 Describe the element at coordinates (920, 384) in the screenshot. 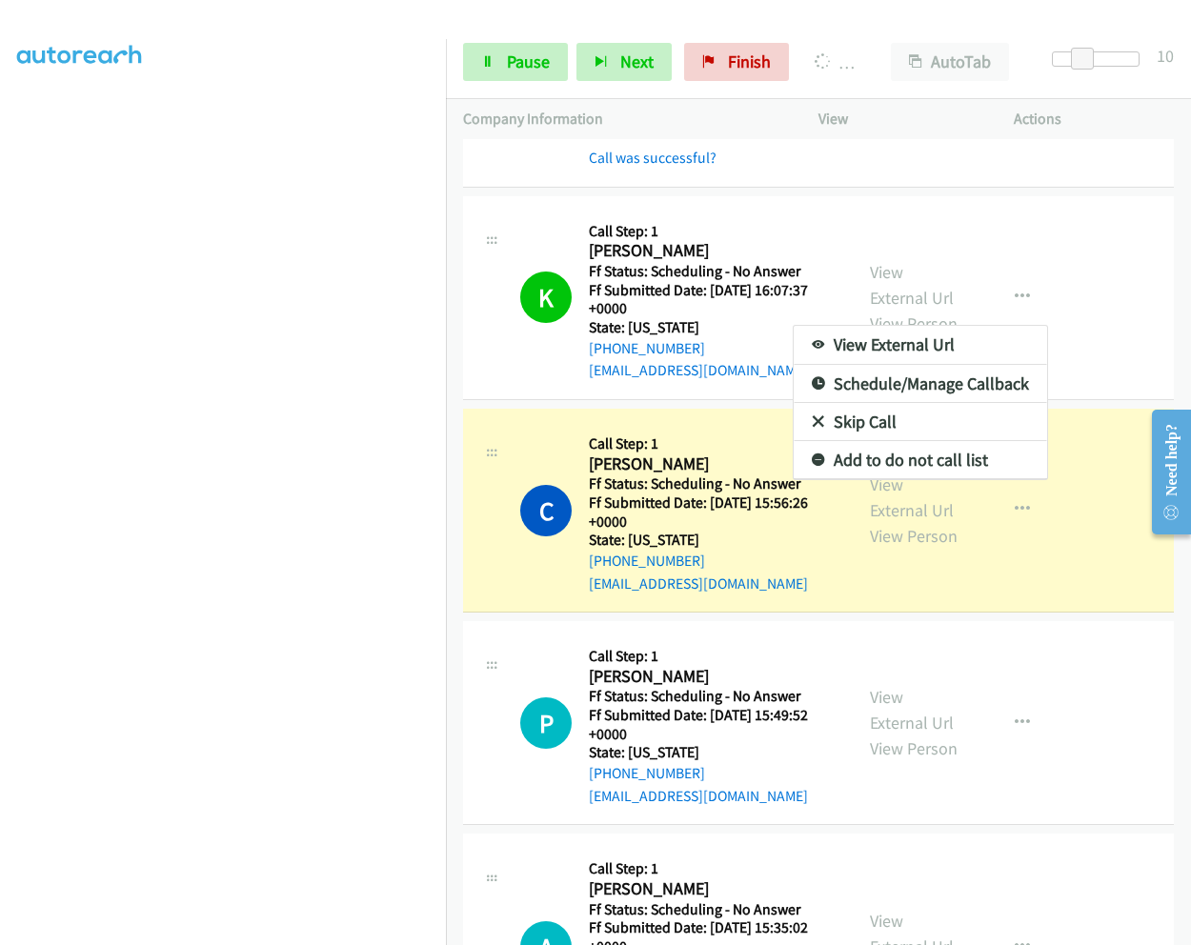

I see `a: Schedule/Manage Callback` at that location.